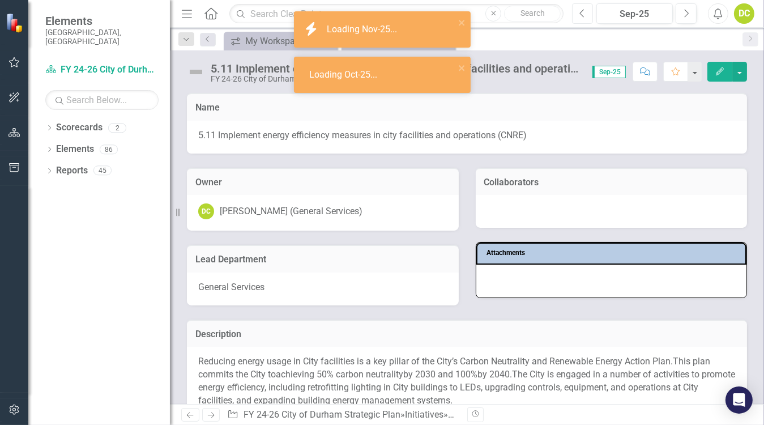  Describe the element at coordinates (290, 41) in the screenshot. I see `div: My Workspace` at that location.